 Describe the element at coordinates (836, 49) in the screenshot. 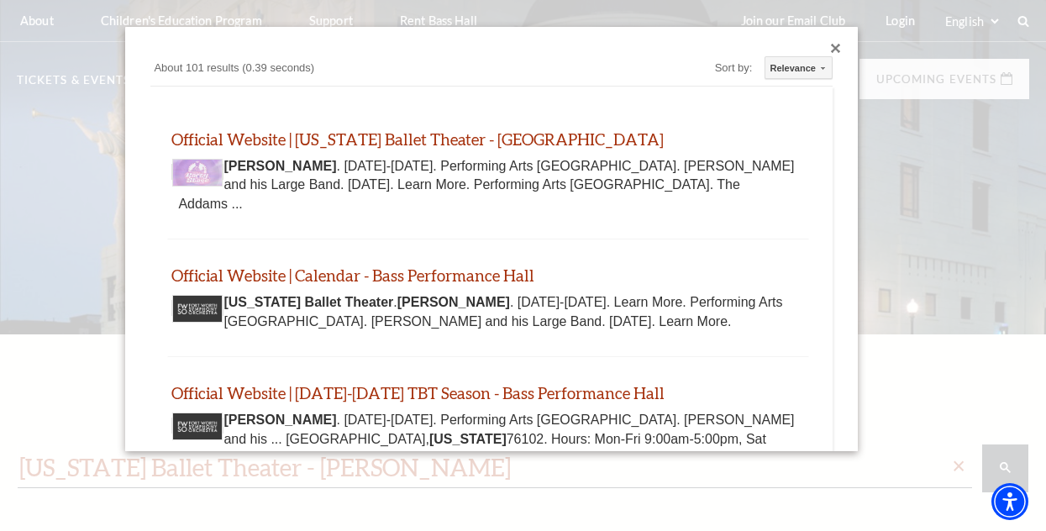

I see `div: Close dialog` at that location.